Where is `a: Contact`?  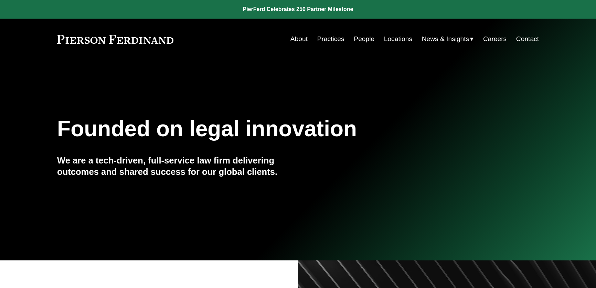
a: Contact is located at coordinates (528, 39).